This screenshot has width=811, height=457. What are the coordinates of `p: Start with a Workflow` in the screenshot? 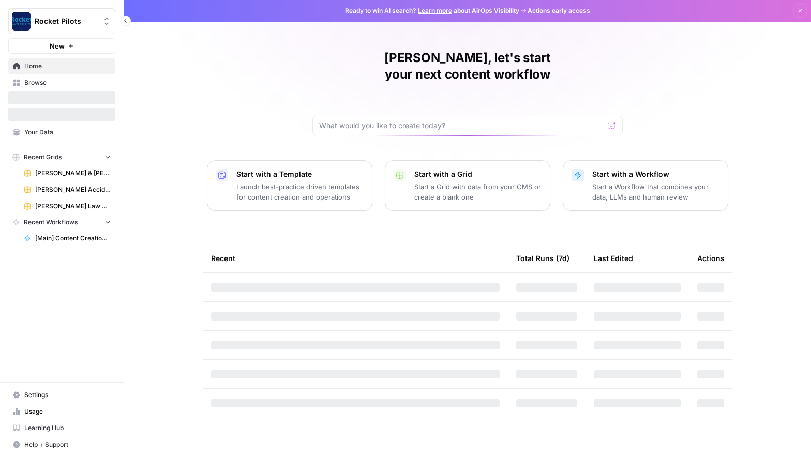 It's located at (656, 174).